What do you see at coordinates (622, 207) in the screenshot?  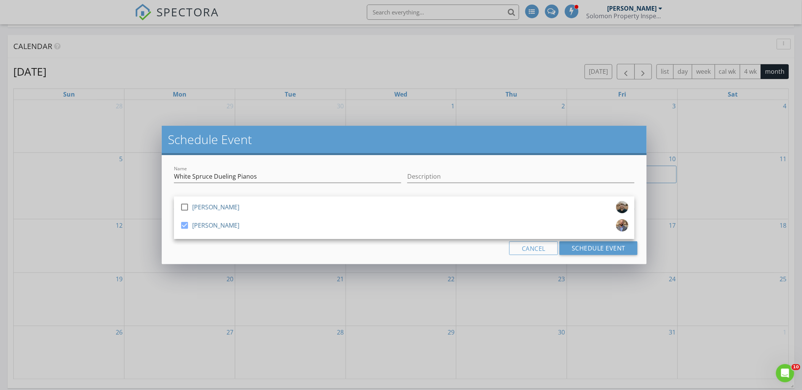 I see `img: img_1198.jpeg` at bounding box center [622, 207].